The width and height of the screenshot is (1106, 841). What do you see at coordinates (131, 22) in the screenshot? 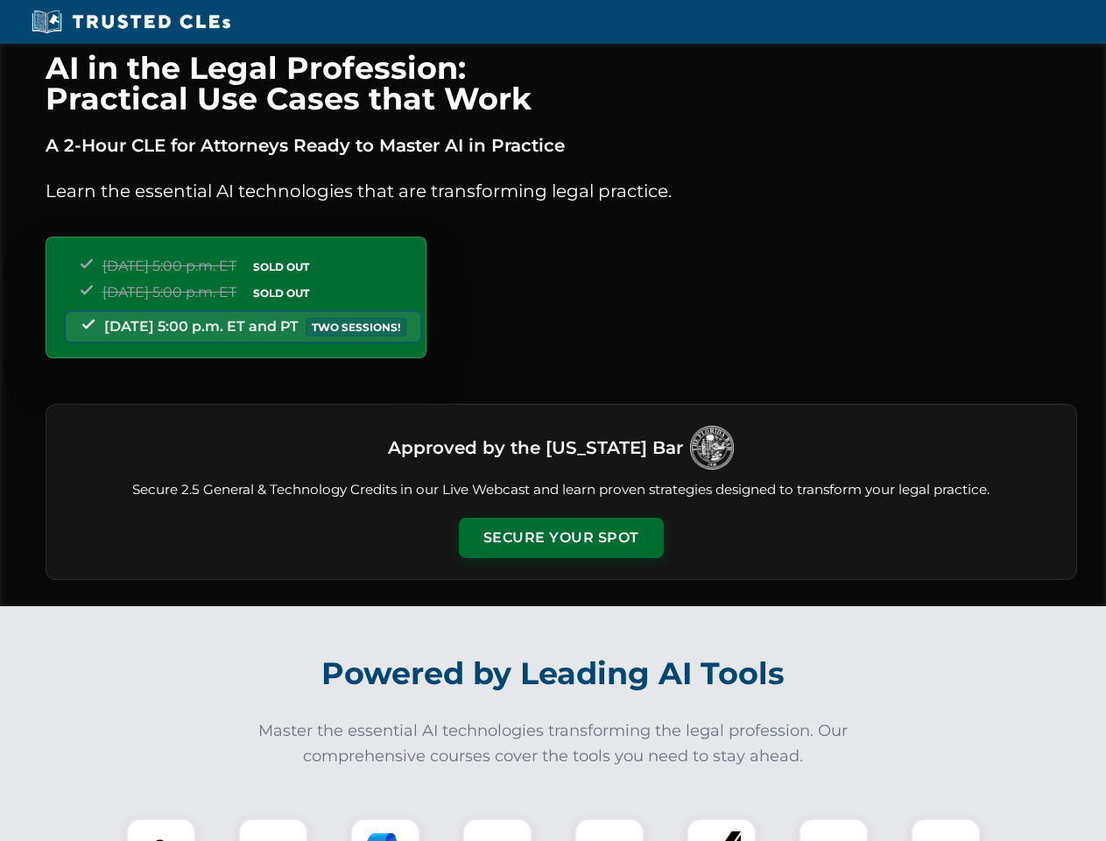
I see `img: Trusted CLEs` at bounding box center [131, 22].